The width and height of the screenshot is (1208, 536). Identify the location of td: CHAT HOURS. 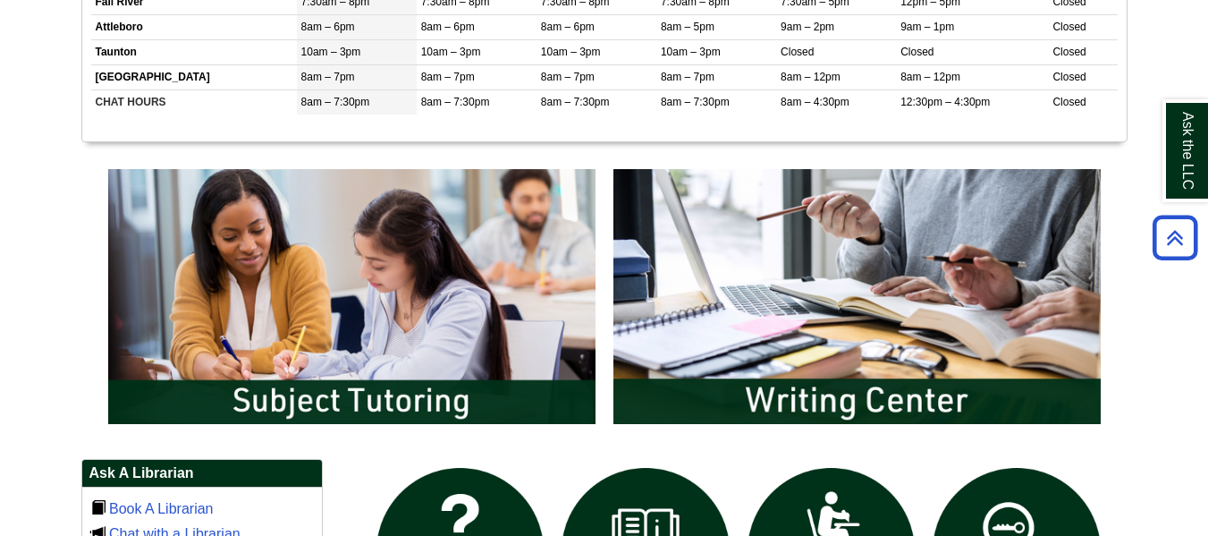
(194, 103).